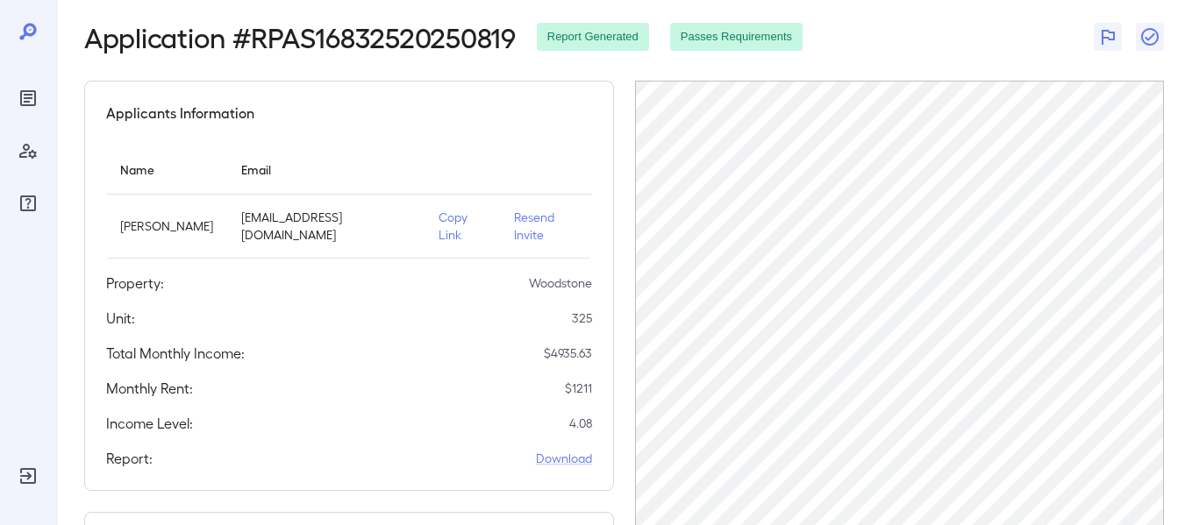  What do you see at coordinates (736, 37) in the screenshot?
I see `span: Passes Requirements` at bounding box center [736, 37].